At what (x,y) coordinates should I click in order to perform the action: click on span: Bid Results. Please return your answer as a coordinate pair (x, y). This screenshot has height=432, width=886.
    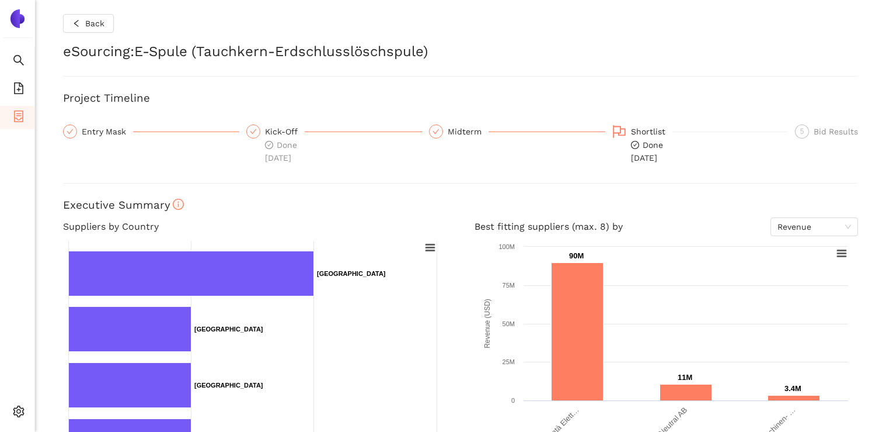
    Looking at the image, I should click on (836, 131).